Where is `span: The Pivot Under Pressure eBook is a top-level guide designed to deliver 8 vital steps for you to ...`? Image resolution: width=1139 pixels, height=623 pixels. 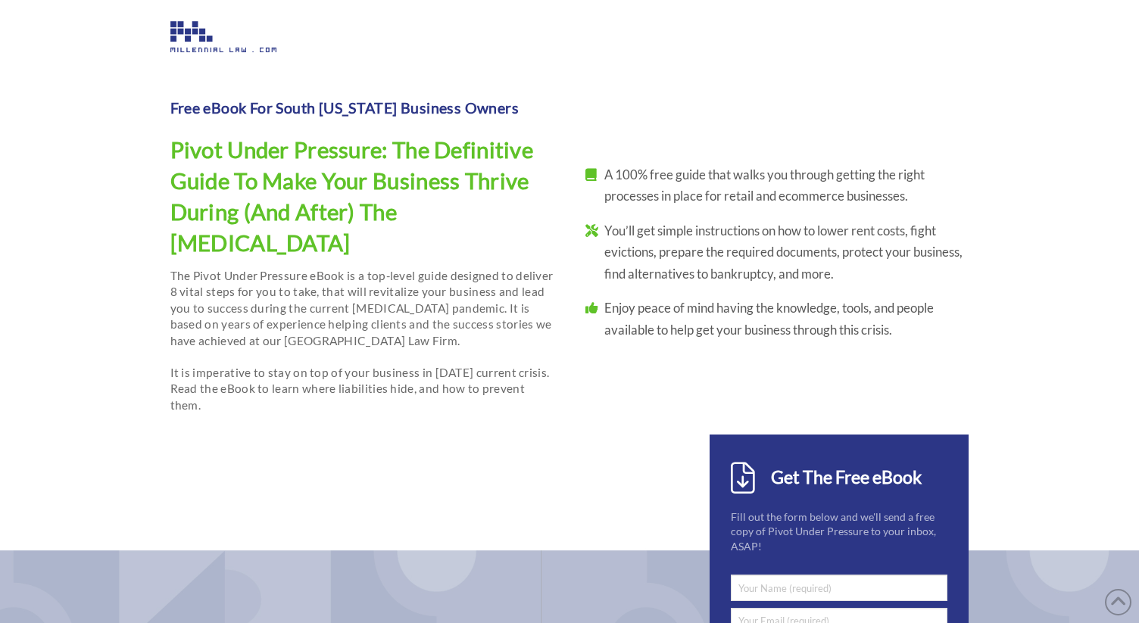 span: The Pivot Under Pressure eBook is a top-level guide designed to deliver 8 vital steps for you to ... is located at coordinates (362, 308).